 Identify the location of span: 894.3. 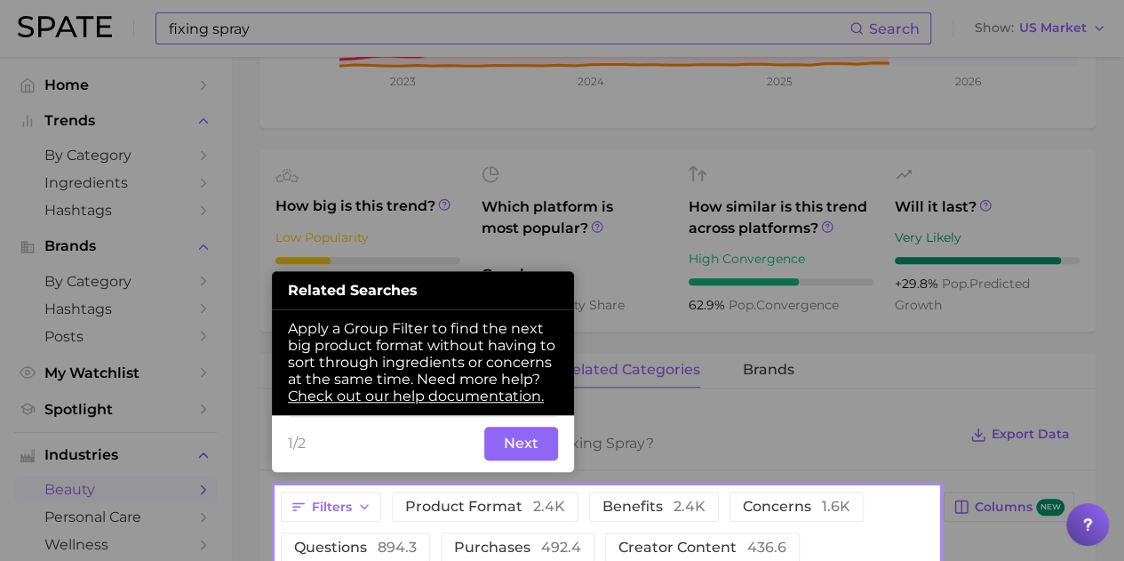
(397, 546).